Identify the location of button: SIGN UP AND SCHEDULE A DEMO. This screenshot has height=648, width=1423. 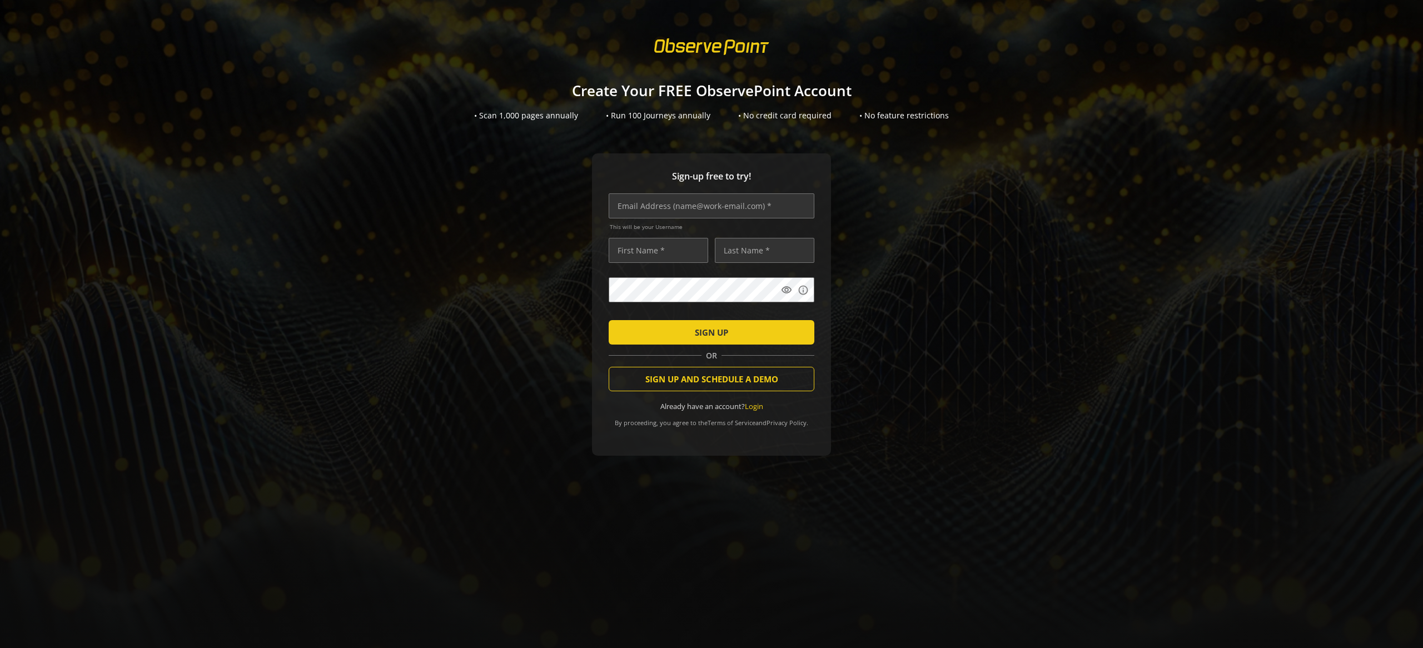
(711, 379).